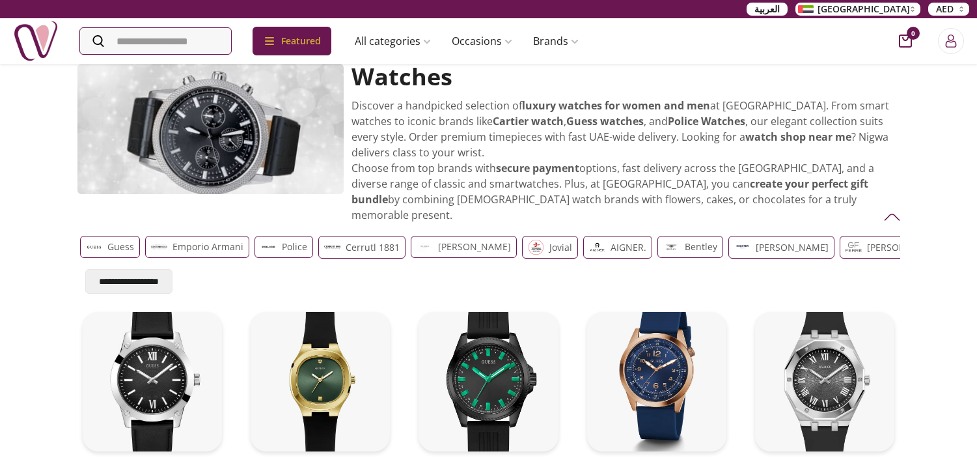  What do you see at coordinates (605, 121) in the screenshot?
I see `strong: Guess watches` at bounding box center [605, 121].